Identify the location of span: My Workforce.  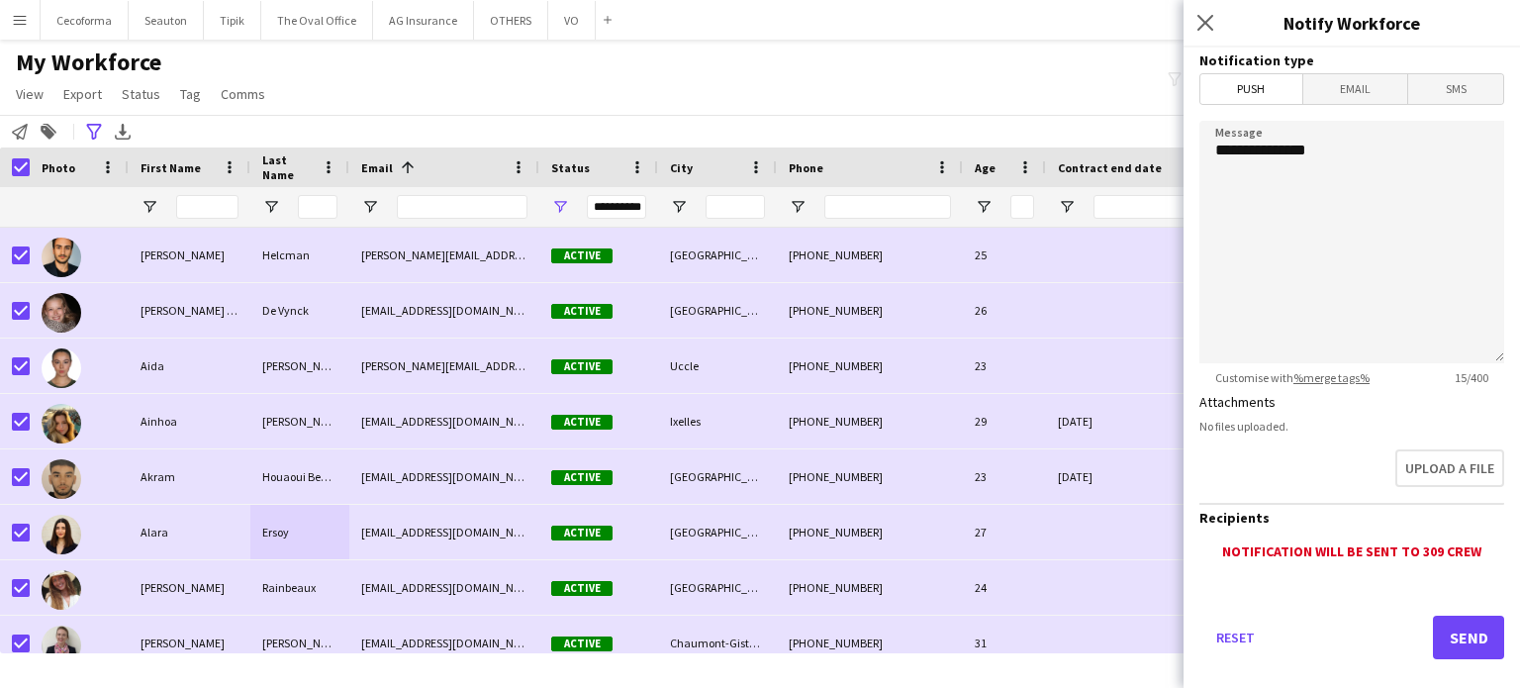
(88, 62).